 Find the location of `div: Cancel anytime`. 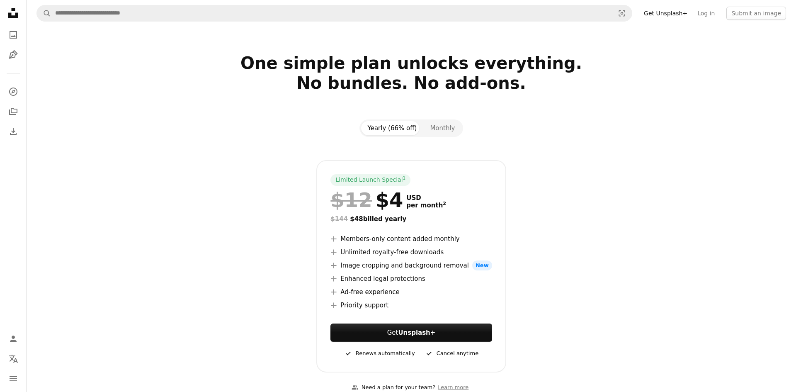

div: Cancel anytime is located at coordinates (452, 353).